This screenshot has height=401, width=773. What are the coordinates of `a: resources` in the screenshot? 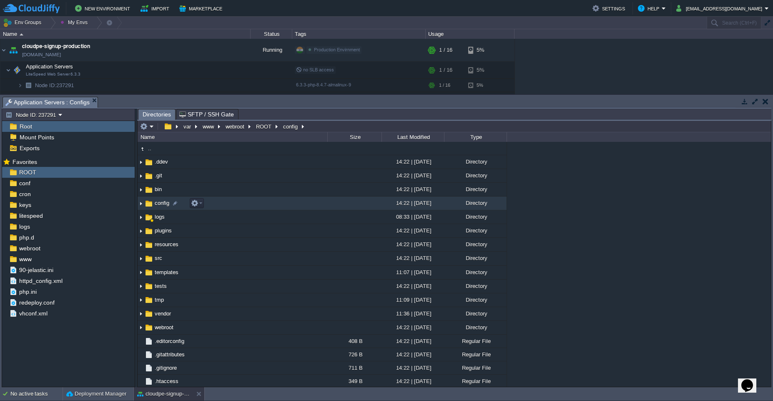 It's located at (166, 244).